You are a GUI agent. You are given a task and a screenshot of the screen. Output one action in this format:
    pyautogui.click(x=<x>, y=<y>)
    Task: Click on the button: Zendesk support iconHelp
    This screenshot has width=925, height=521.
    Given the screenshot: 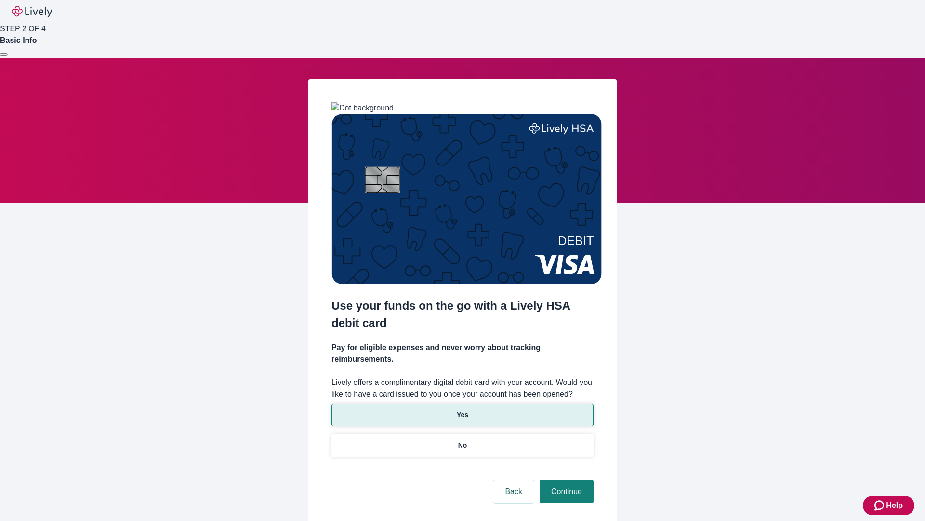 What is the action you would take?
    pyautogui.click(x=889, y=505)
    